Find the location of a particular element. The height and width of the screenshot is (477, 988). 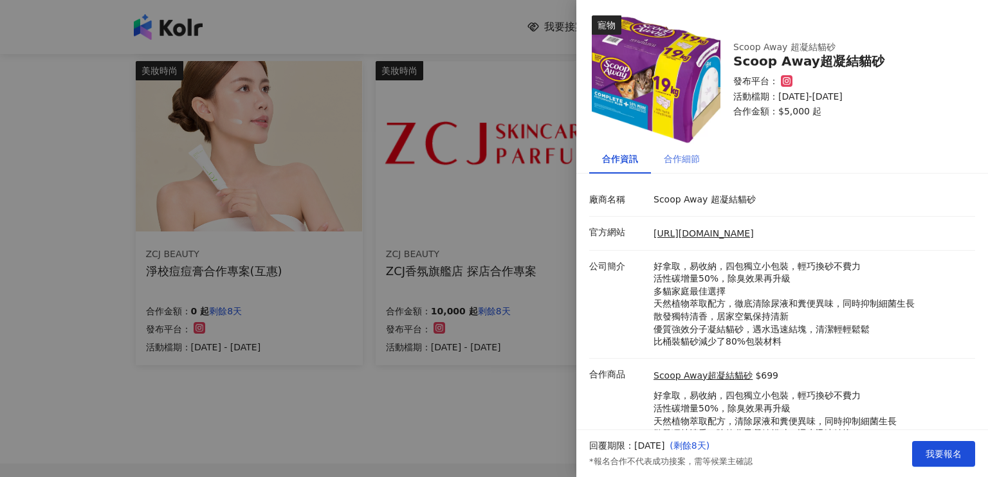

div: 合作細節 is located at coordinates (682, 159).